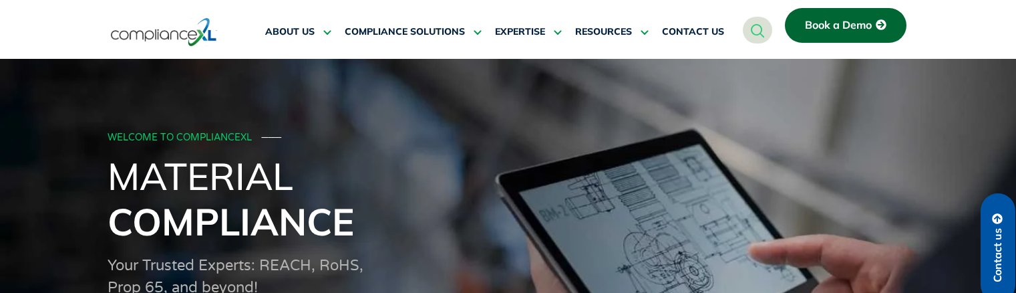  What do you see at coordinates (230, 221) in the screenshot?
I see `span: Compliance` at bounding box center [230, 221].